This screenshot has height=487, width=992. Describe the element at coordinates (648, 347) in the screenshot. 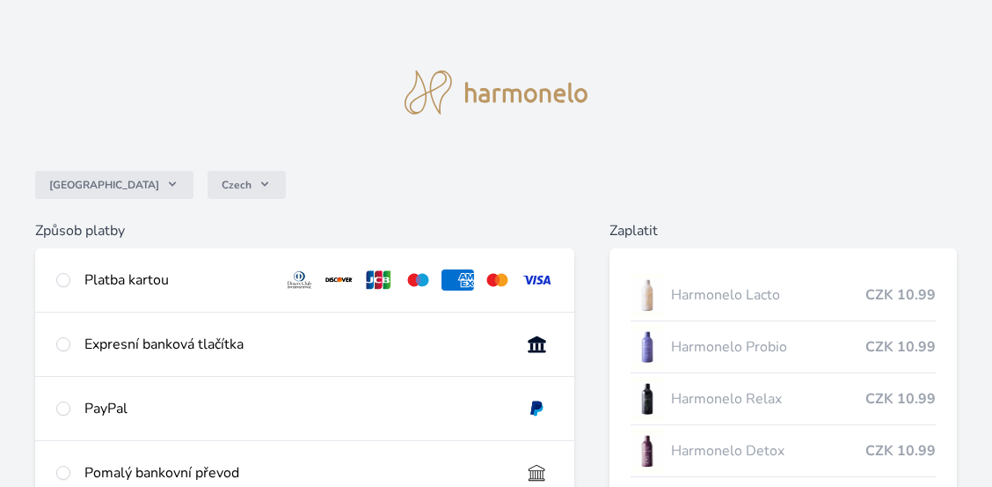

I see `img: CLEAN_PROBIO_se_stinem_x-lo.jpg` at that location.